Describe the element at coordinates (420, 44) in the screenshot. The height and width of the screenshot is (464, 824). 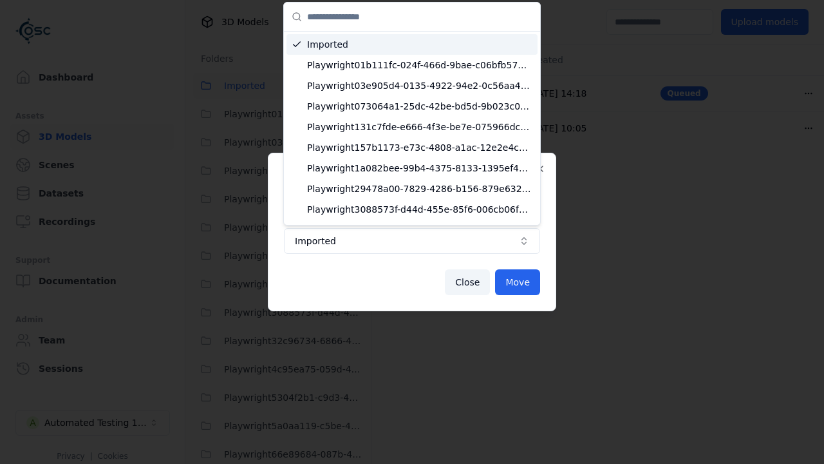
I see `span: Imported` at that location.